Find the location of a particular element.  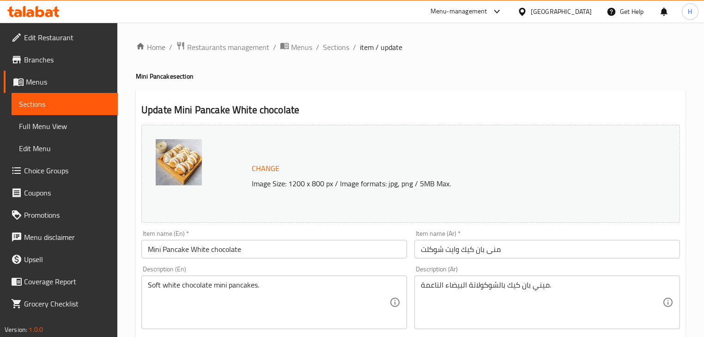

p: Image Size: 1200 x 800 px / Image formats: jpg, png / 5MB Max. is located at coordinates (439, 183).